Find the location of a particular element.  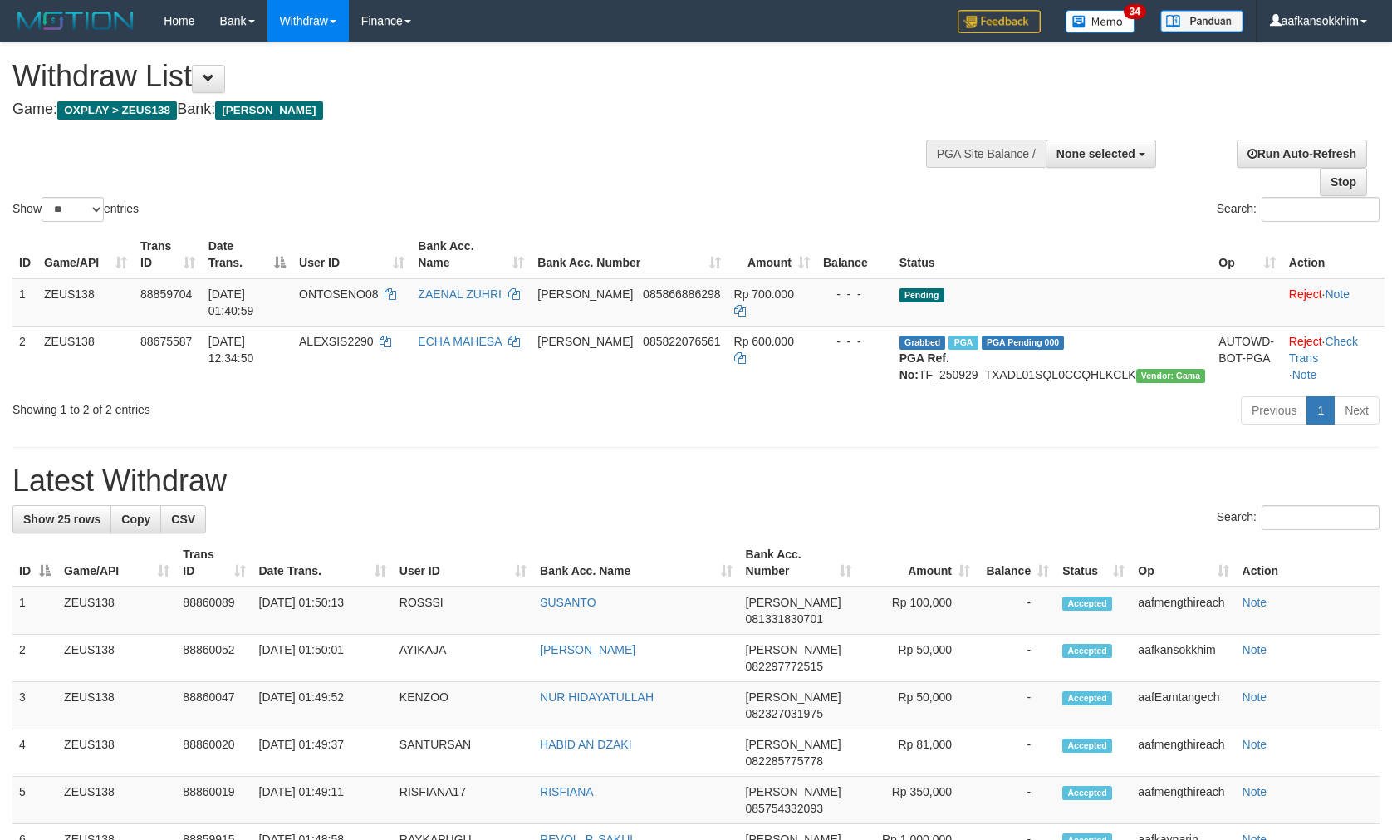

span: Copy 081331830701 to clipboard is located at coordinates (784, 619).